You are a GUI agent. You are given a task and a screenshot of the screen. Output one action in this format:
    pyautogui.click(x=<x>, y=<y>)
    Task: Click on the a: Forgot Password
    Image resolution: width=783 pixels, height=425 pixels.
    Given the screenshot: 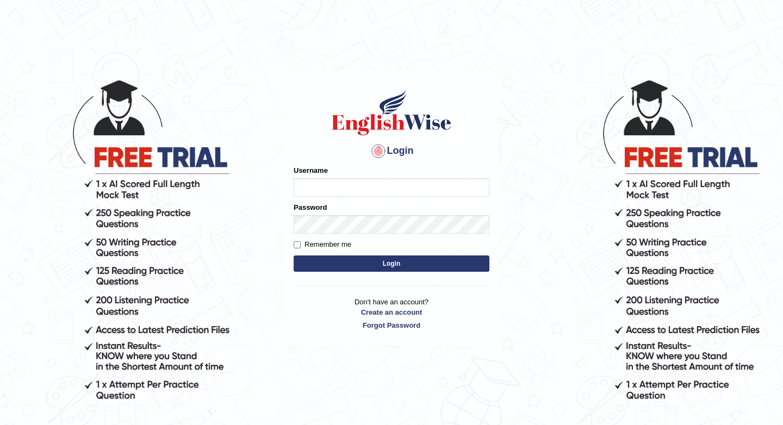 What is the action you would take?
    pyautogui.click(x=391, y=325)
    